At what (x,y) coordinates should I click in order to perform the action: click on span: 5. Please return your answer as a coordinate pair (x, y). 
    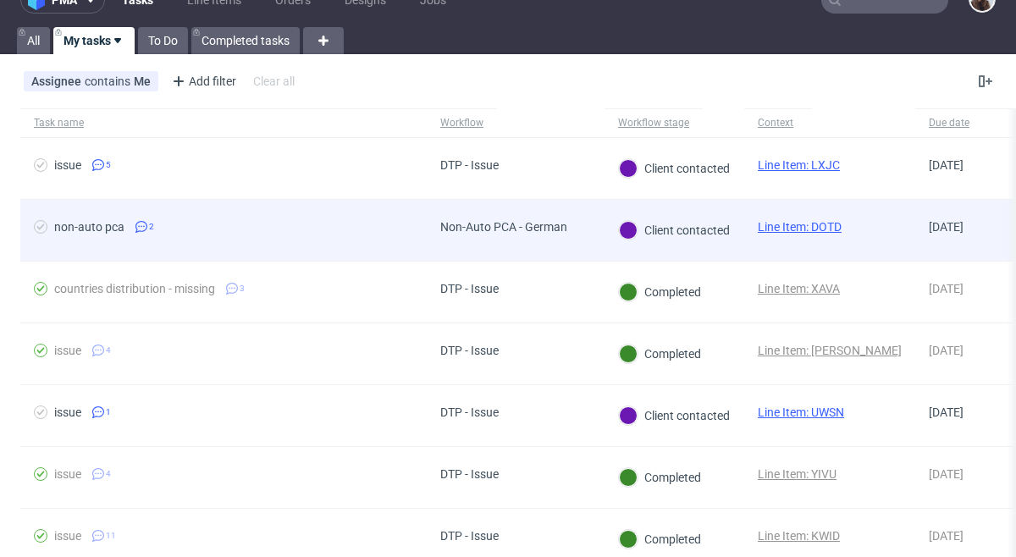
    Looking at the image, I should click on (108, 165).